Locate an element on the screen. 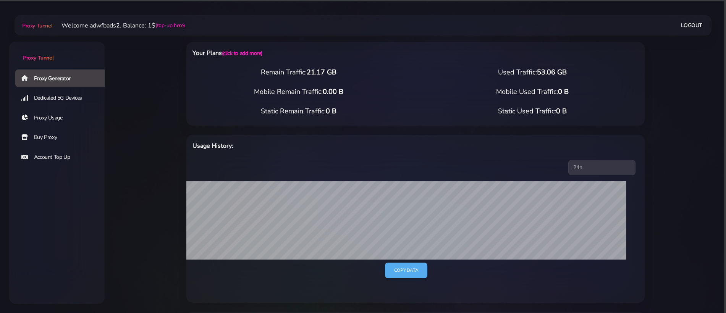  h6: Usage History: is located at coordinates (320, 146).